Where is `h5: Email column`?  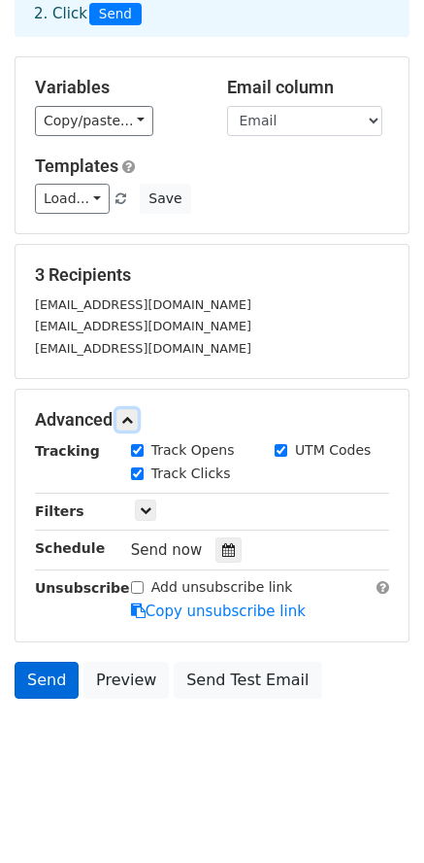 h5: Email column is located at coordinates (309, 87).